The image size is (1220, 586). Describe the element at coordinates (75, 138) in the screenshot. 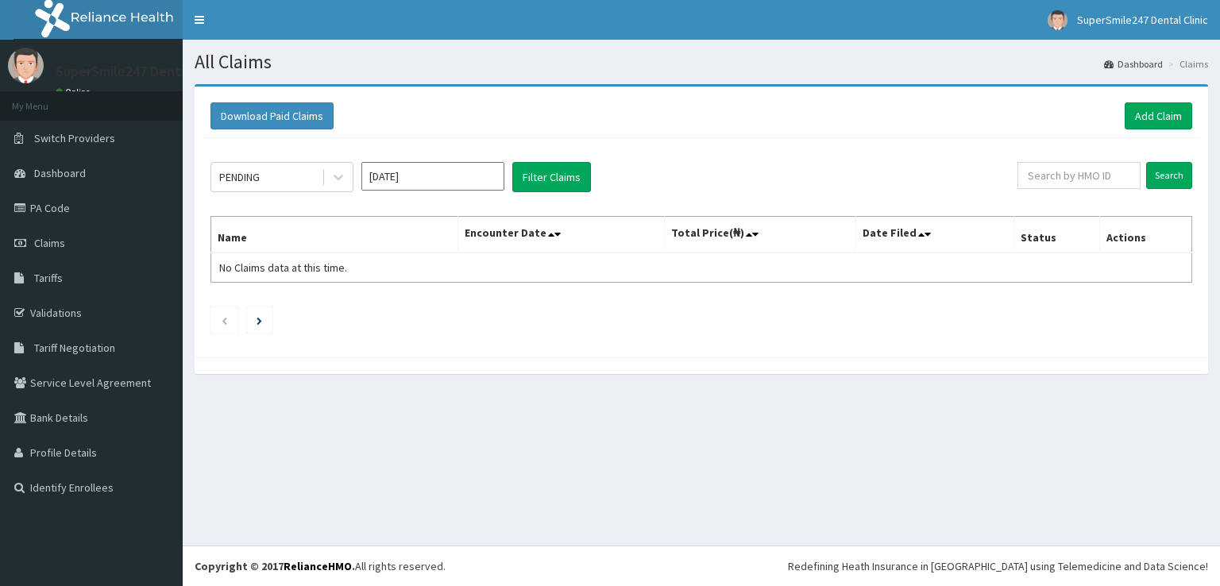

I see `span: Switch Providers` at that location.